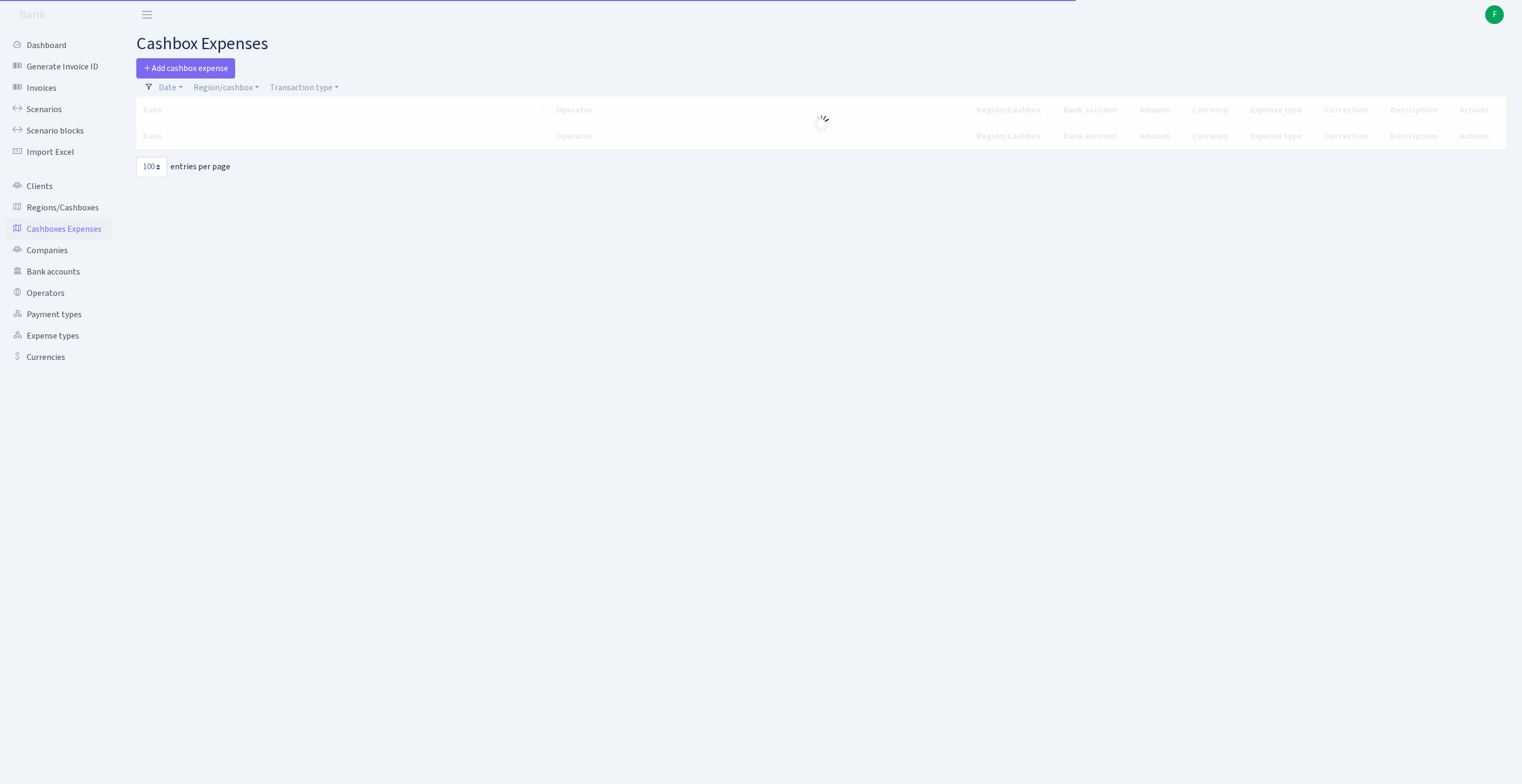 This screenshot has width=1522, height=784. I want to click on a: Operators, so click(59, 293).